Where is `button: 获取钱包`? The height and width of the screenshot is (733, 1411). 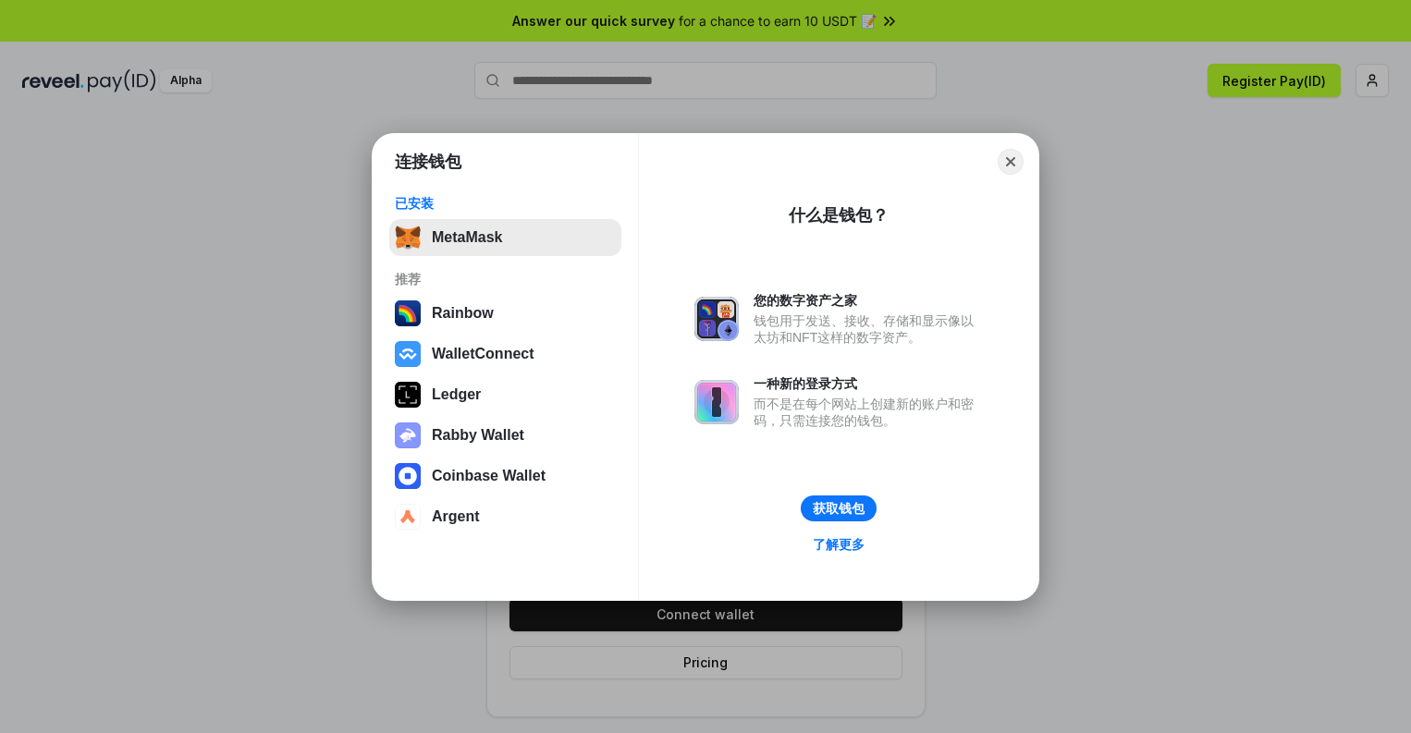 button: 获取钱包 is located at coordinates (839, 509).